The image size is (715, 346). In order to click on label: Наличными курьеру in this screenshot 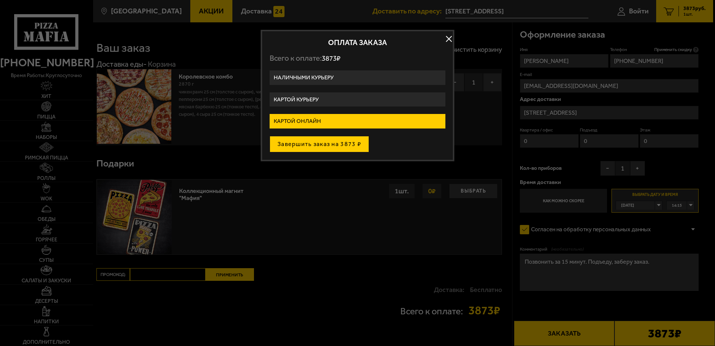, I will do `click(358, 78)`.